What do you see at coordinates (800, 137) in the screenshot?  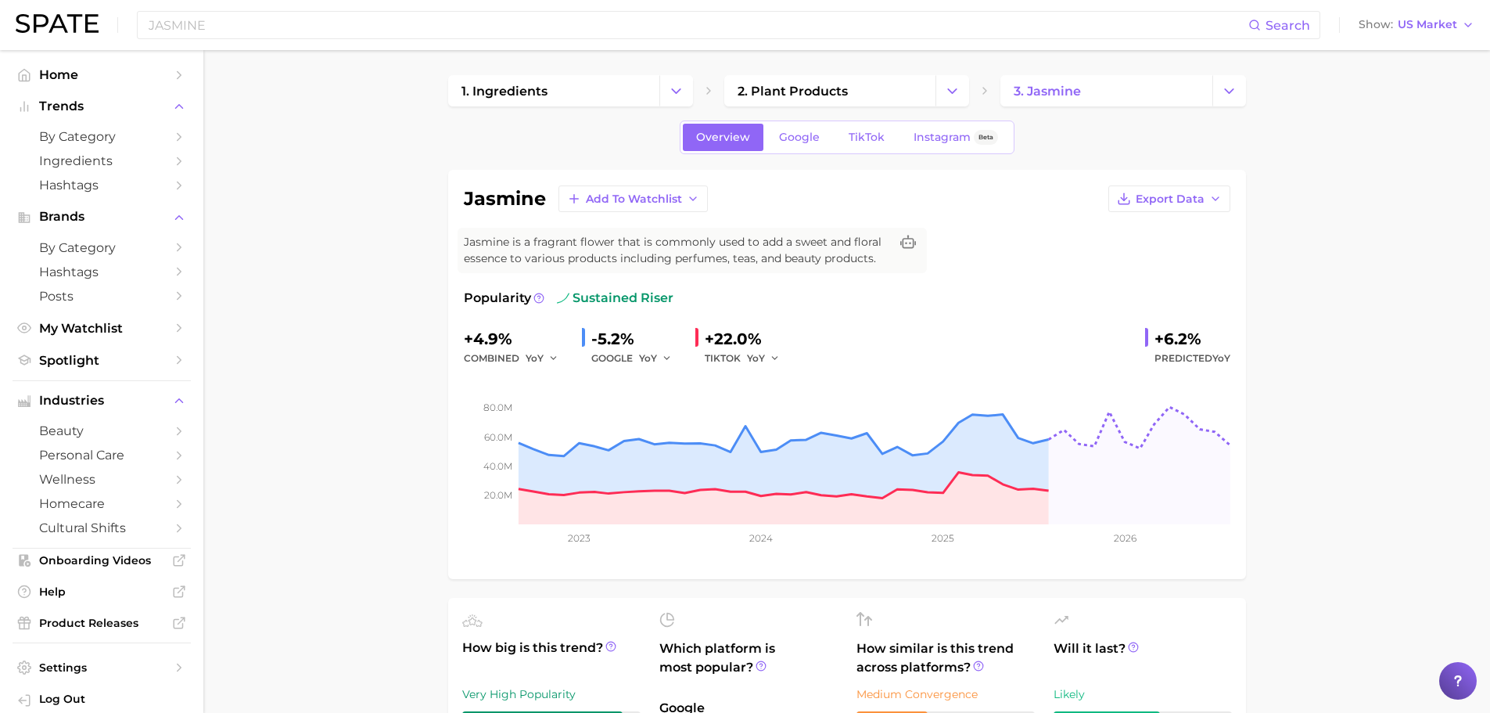 I see `a: Google` at bounding box center [800, 137].